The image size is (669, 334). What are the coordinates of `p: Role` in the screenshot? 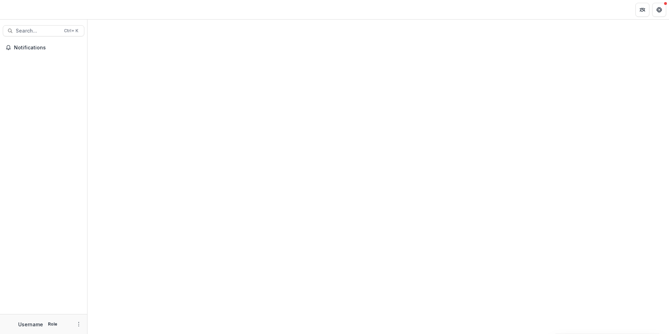 It's located at (52, 324).